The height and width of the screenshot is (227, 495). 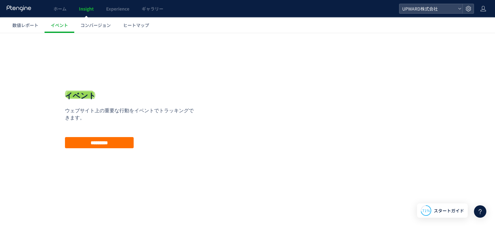 What do you see at coordinates (132, 81) in the screenshot?
I see `p: ウェブサイト上の重要な行動をイベントでトラッキングできます。` at bounding box center [132, 81].